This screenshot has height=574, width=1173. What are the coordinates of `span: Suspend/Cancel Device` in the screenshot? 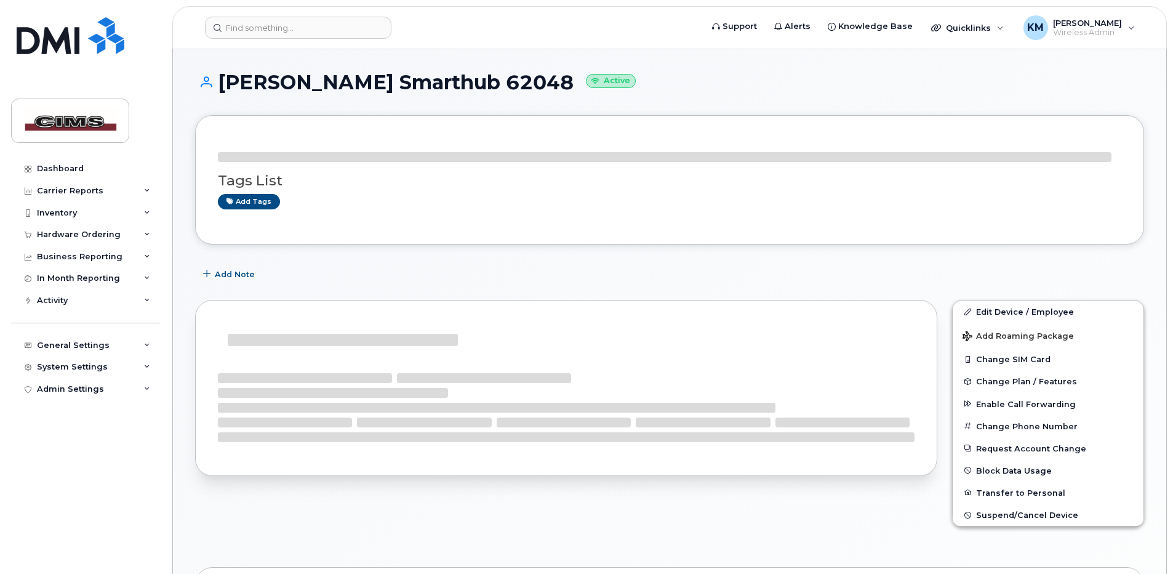 It's located at (1027, 514).